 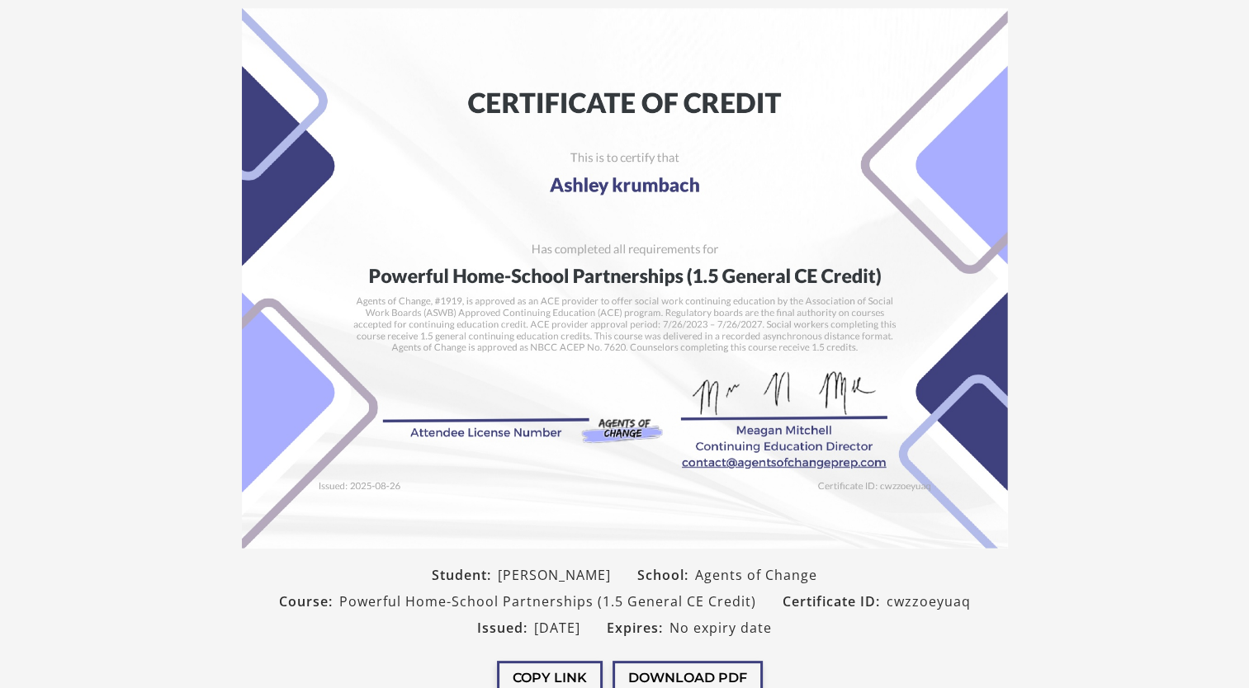 What do you see at coordinates (834, 602) in the screenshot?
I see `span: Certificate ID:` at bounding box center [834, 602].